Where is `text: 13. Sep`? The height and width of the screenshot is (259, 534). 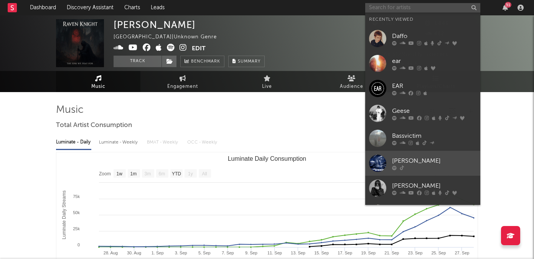 text: 13. Sep is located at coordinates (298, 253).